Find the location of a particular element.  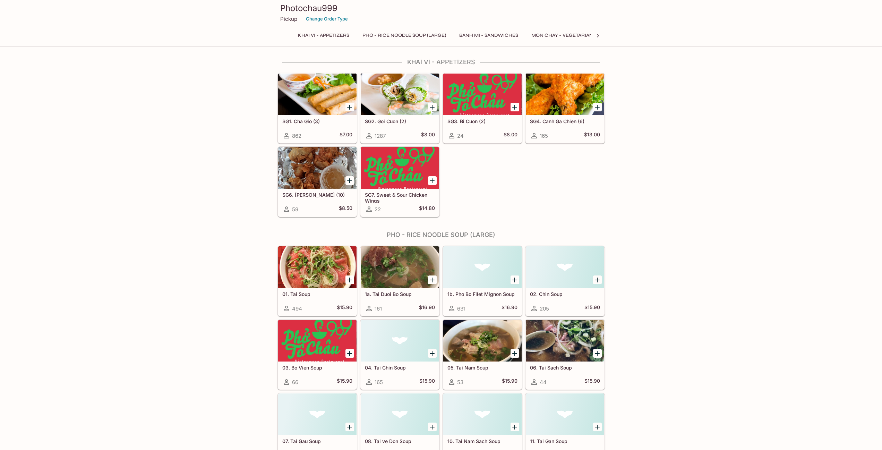

div: 07. Tai Gau Soup is located at coordinates (317, 414).